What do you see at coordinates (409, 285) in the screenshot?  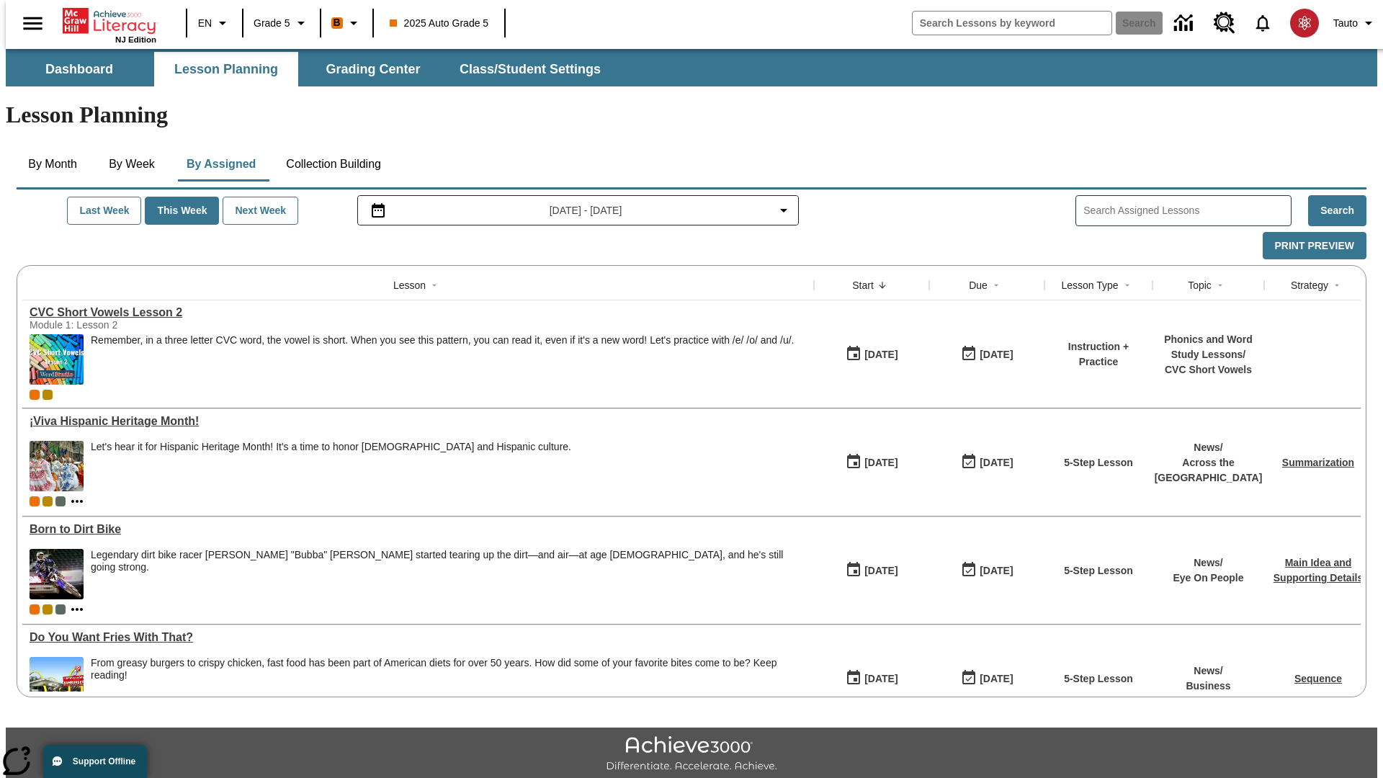 I see `div: Lesson` at bounding box center [409, 285].